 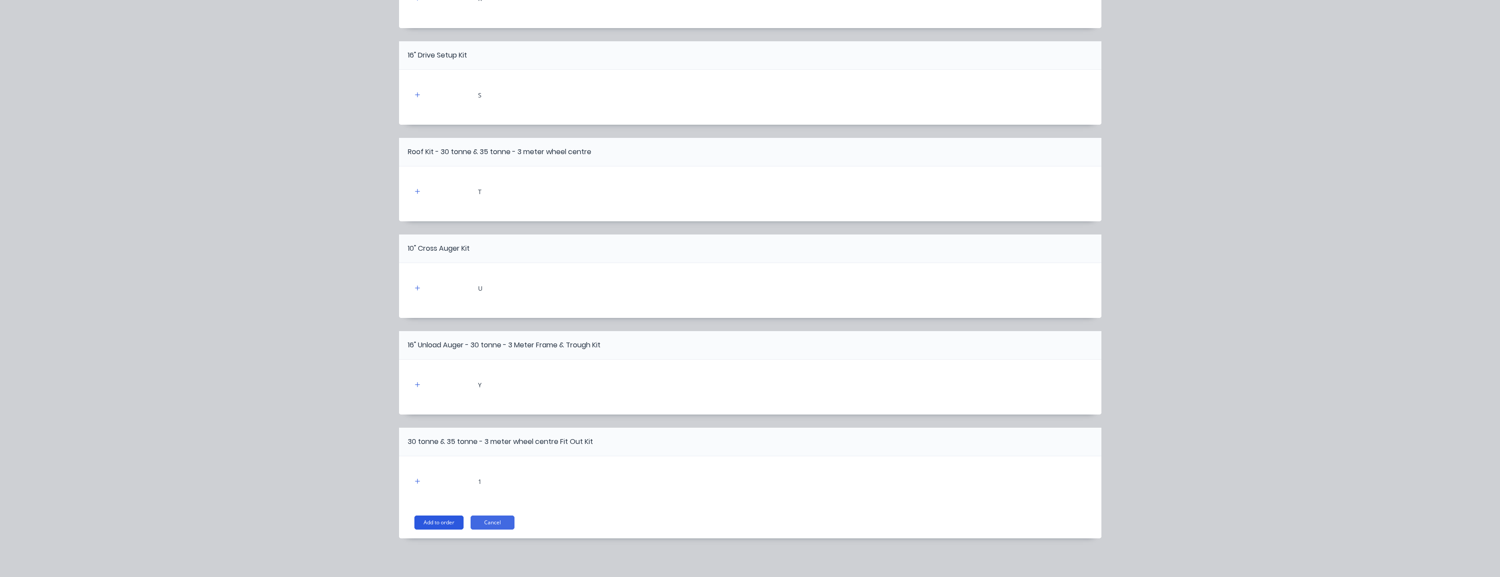 What do you see at coordinates (499, 152) in the screenshot?
I see `div: Roof Kit - 30 tonne & 35 tonne - 3 meter wheel centre` at bounding box center [499, 152].